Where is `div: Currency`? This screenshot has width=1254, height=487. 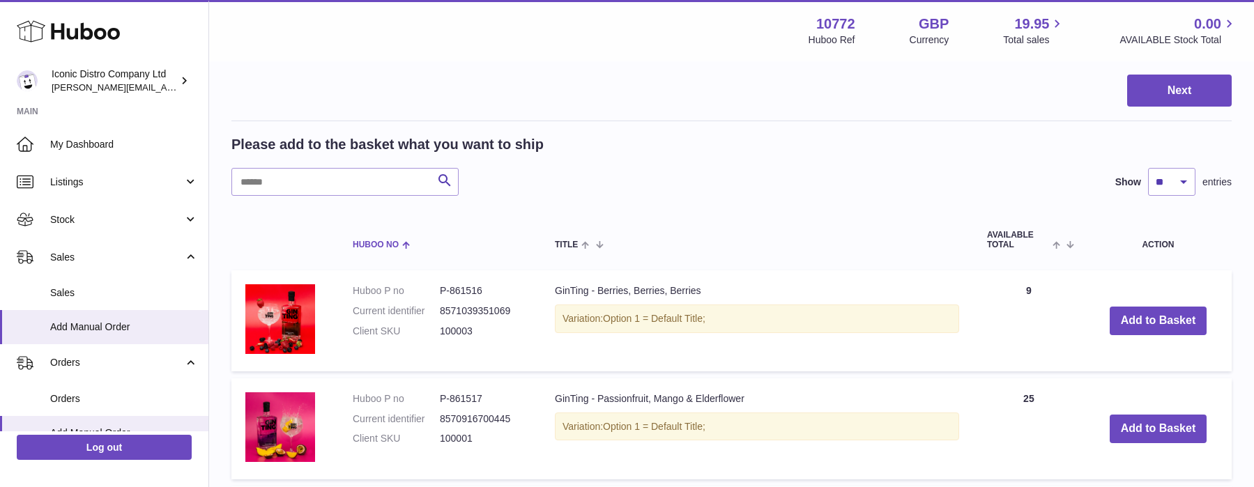
div: Currency is located at coordinates (929, 40).